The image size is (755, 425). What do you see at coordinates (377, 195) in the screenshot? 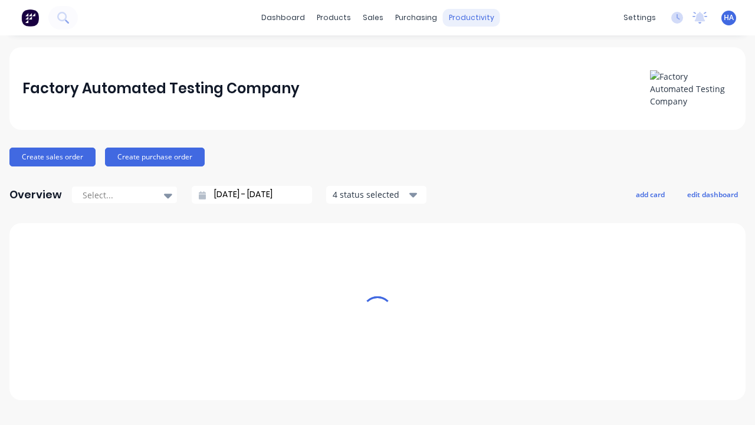
I see `button: 4 status selected` at bounding box center [377, 195].